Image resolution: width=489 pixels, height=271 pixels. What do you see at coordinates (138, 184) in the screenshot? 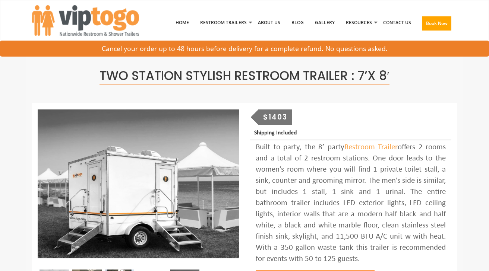
I see `img: A mini restroom trailer with two separate stations and separate doors for males and females` at bounding box center [138, 184].